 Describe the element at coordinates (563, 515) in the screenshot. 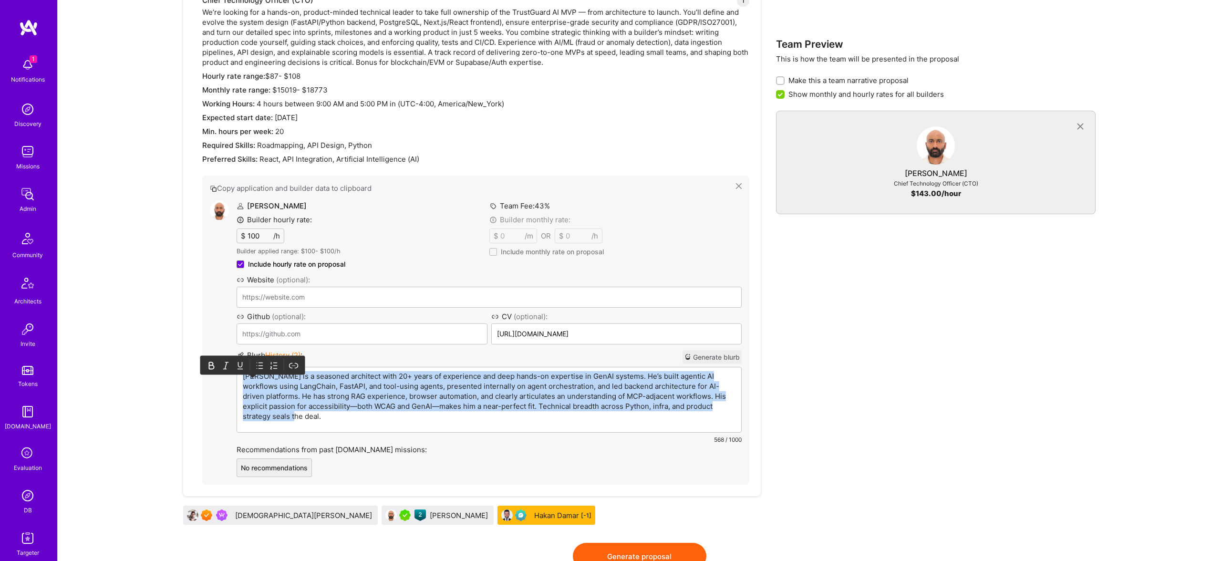

I see `div: Hakan Damar` at that location.